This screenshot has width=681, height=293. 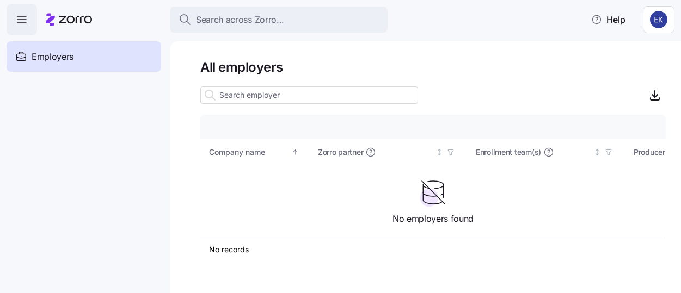 What do you see at coordinates (249, 152) in the screenshot?
I see `div: Company name` at bounding box center [249, 152].